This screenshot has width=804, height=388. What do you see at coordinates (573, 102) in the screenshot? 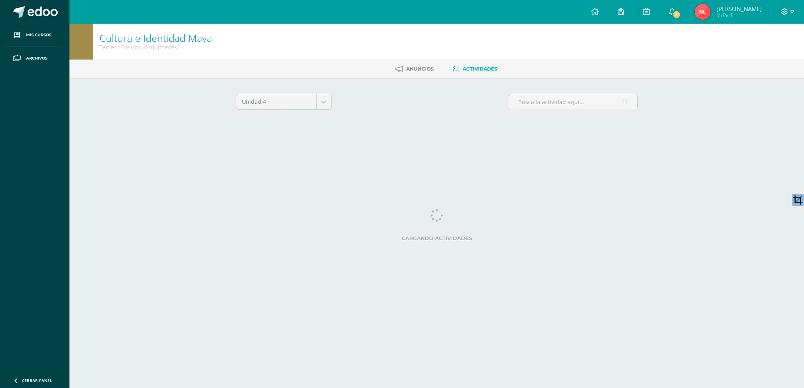
I see `input: Busca la actividad aquí...` at bounding box center [573, 102].